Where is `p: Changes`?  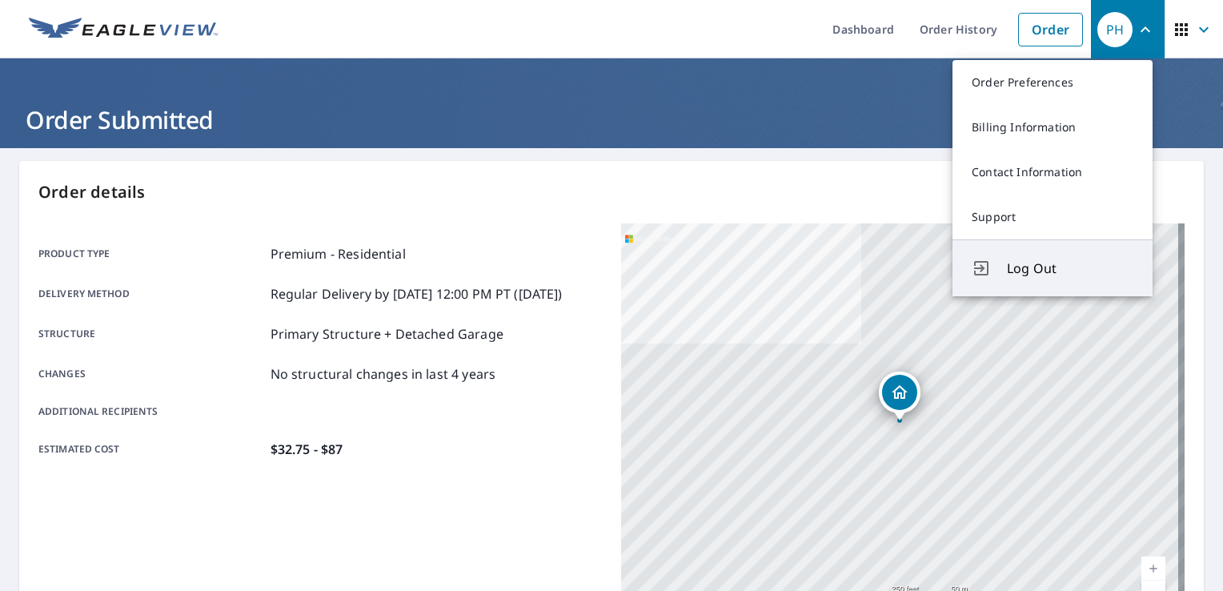
p: Changes is located at coordinates (151, 374).